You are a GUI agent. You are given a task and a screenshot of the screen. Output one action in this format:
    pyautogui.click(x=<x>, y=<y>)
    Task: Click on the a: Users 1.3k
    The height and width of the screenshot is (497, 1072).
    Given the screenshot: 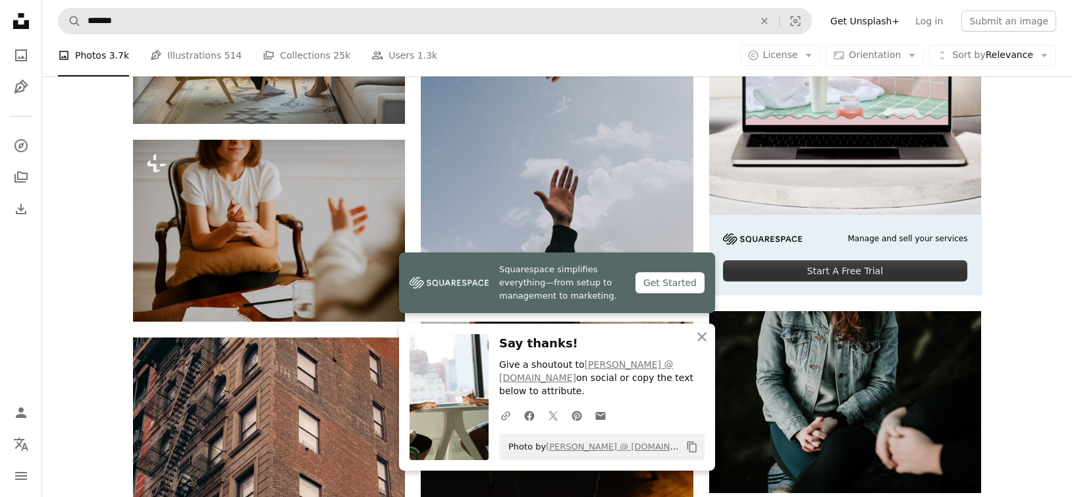 What is the action you would take?
    pyautogui.click(x=404, y=55)
    